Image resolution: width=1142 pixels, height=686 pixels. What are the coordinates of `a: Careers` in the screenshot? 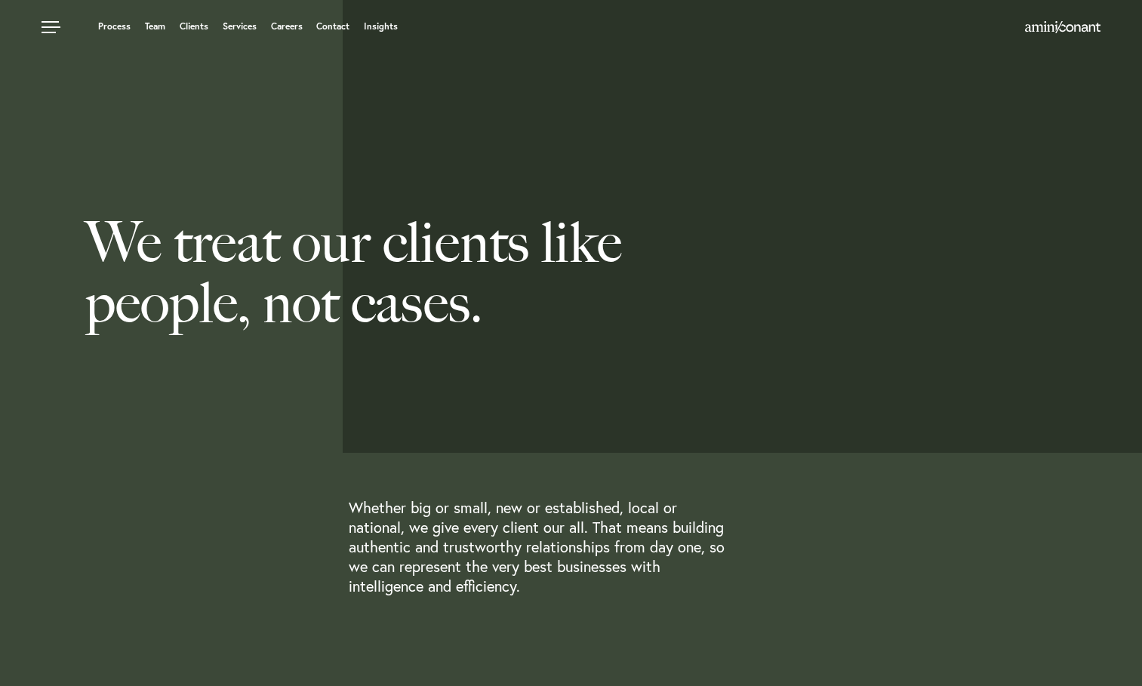 It's located at (287, 26).